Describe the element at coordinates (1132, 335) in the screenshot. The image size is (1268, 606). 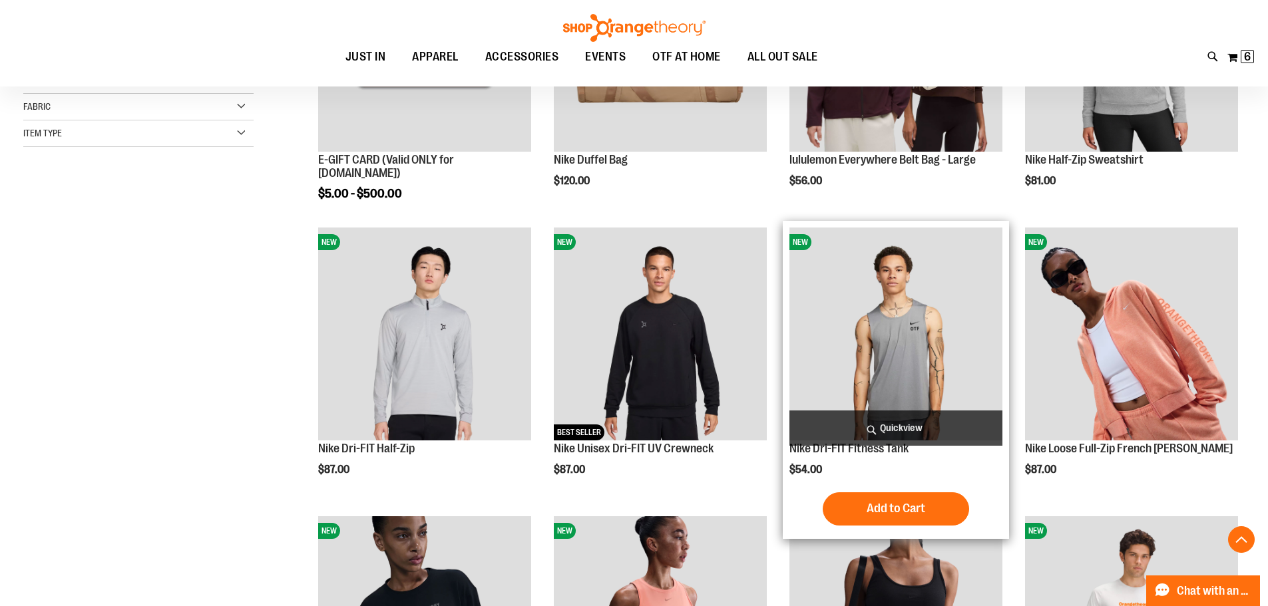
I see `a: Nike Loose Full-Zip French Terry HoodieNEW` at that location.